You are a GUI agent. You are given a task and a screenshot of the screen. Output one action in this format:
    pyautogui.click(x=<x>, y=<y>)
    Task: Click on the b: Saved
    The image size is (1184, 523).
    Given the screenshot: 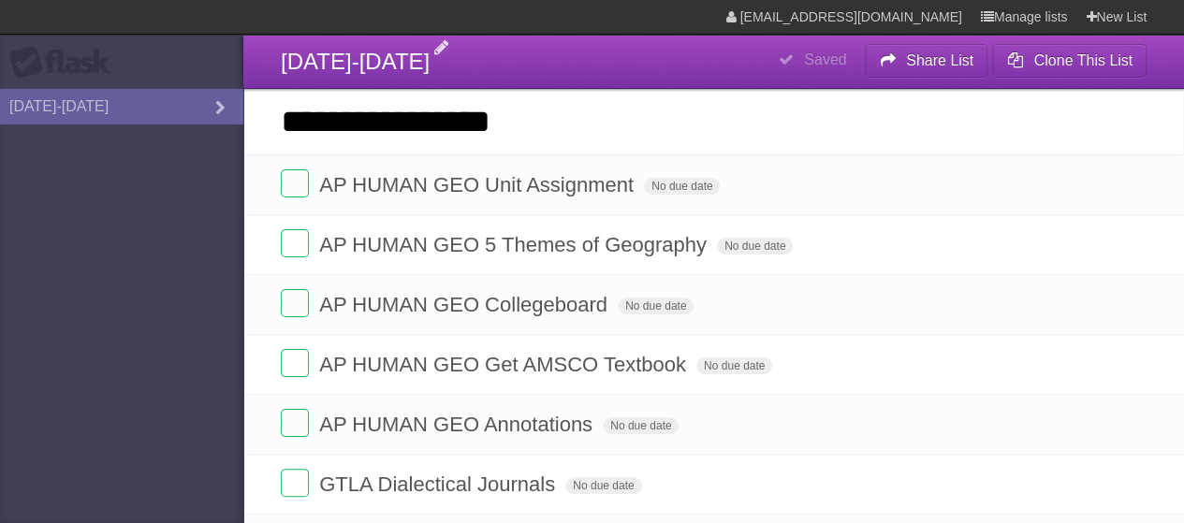 What is the action you would take?
    pyautogui.click(x=824, y=59)
    